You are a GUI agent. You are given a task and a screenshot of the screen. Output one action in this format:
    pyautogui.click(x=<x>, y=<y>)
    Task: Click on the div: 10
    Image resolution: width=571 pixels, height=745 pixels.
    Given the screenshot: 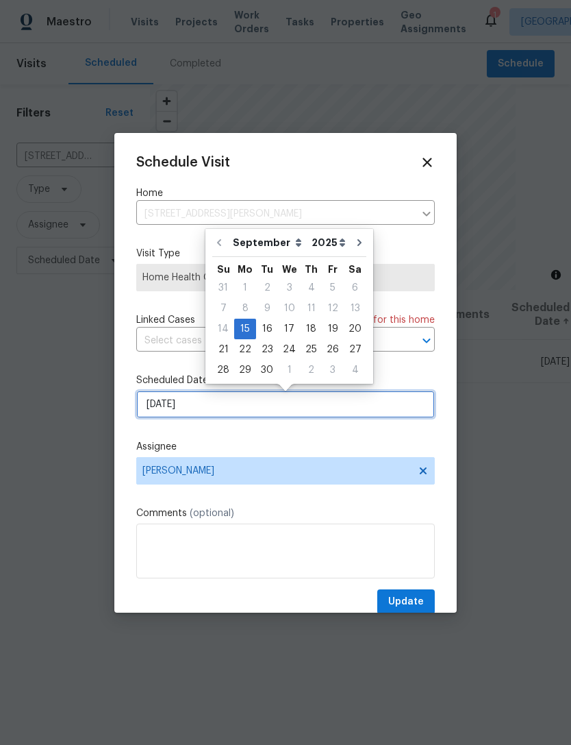 What is the action you would take?
    pyautogui.click(x=289, y=308)
    